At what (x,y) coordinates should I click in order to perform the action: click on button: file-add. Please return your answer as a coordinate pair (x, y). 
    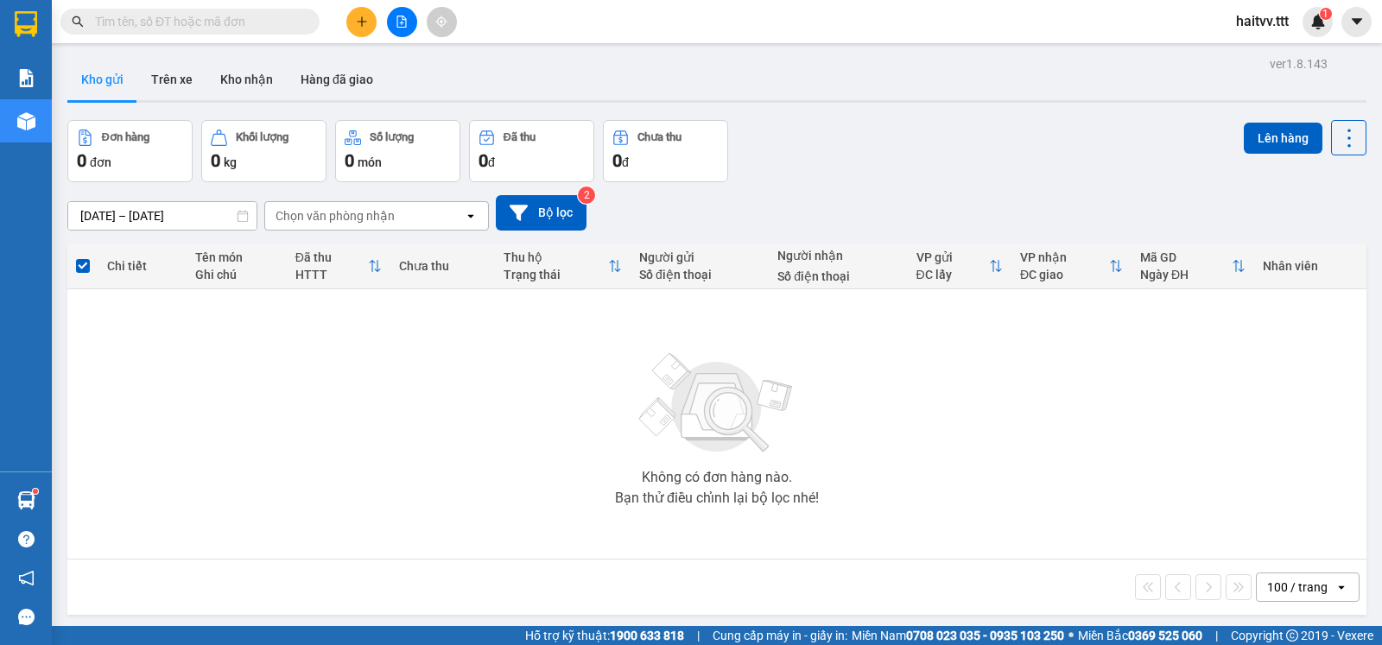
    Looking at the image, I should click on (402, 22).